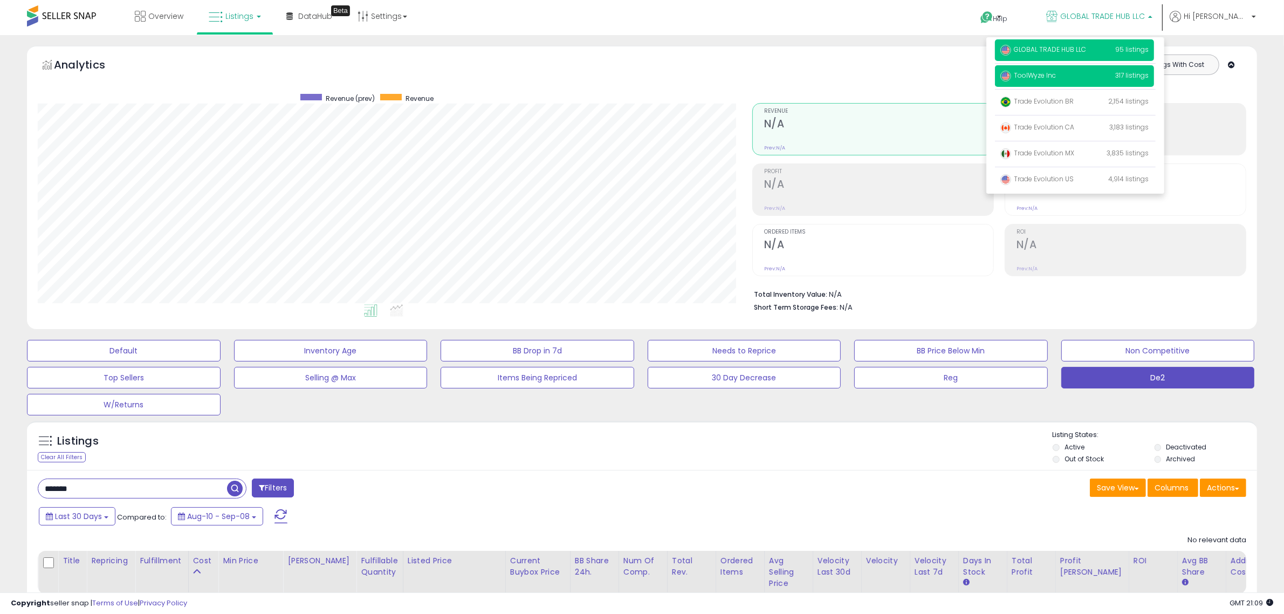 This screenshot has height=614, width=1284. I want to click on button: BB Drop in 7d, so click(537, 350).